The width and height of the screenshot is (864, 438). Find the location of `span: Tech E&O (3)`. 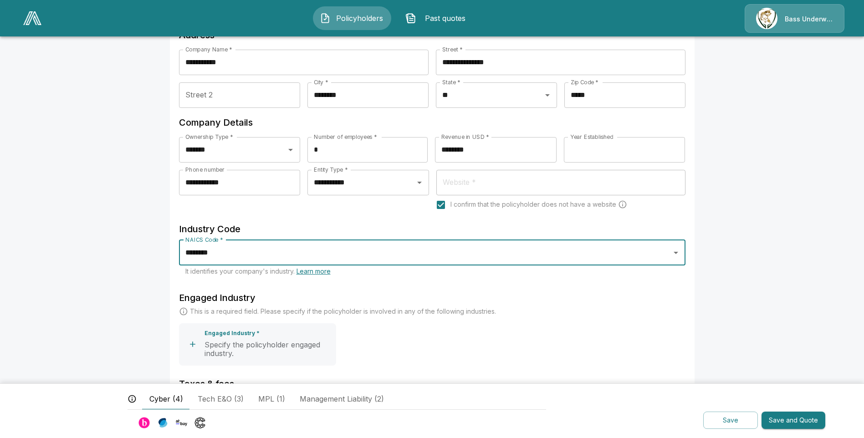

span: Tech E&O (3) is located at coordinates (220, 399).